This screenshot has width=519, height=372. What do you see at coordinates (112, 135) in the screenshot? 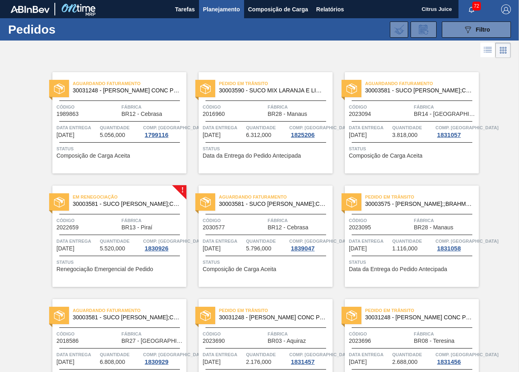
I see `span: 5.056,000` at bounding box center [112, 135].